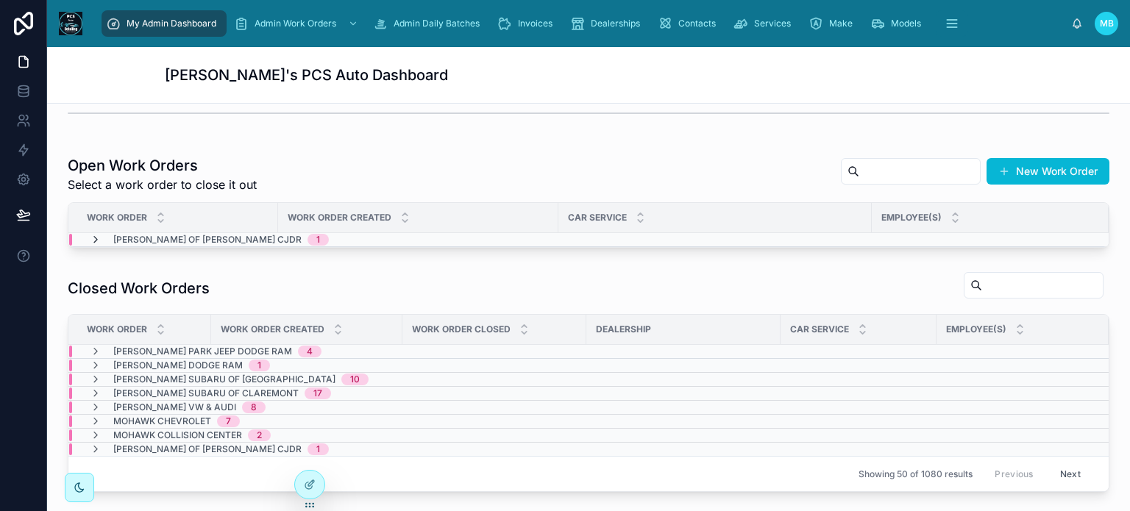 The image size is (1130, 511). What do you see at coordinates (527, 24) in the screenshot?
I see `a: Invoices` at bounding box center [527, 24].